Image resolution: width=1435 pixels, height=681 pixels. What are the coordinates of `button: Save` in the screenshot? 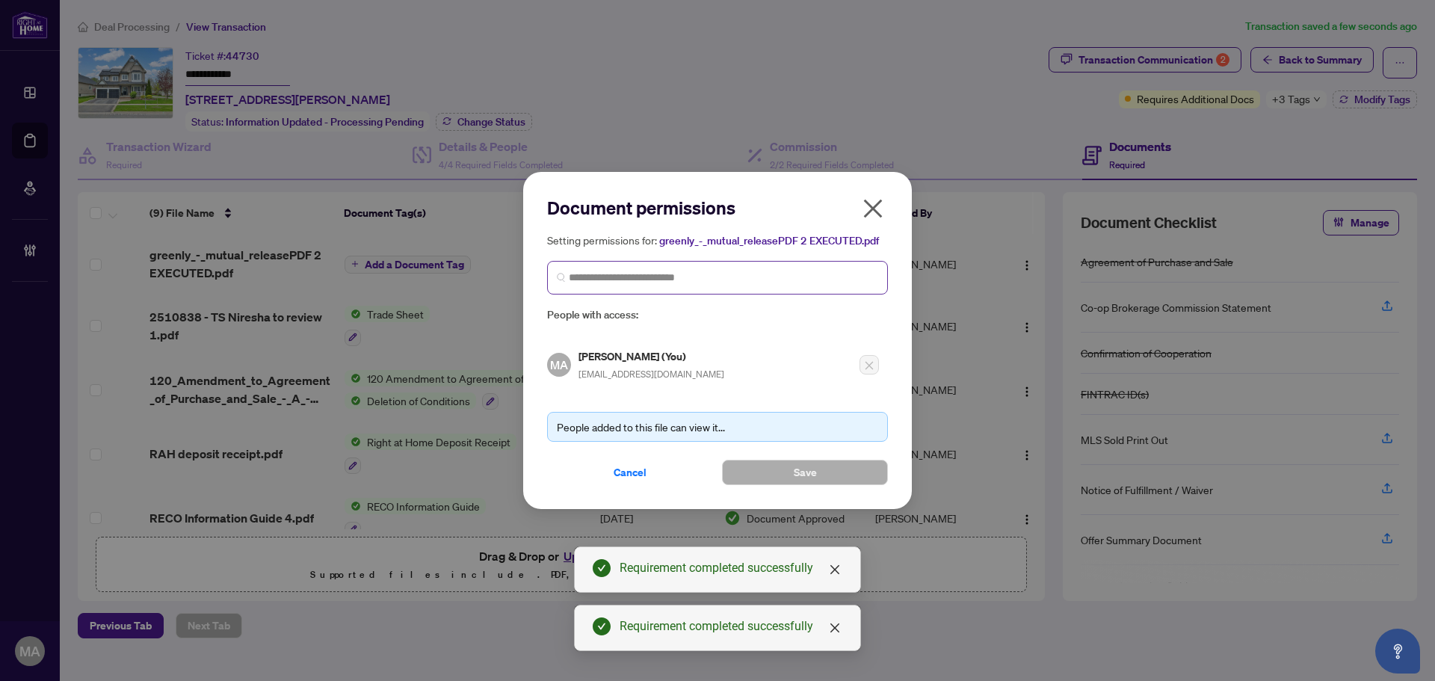 It's located at (805, 472).